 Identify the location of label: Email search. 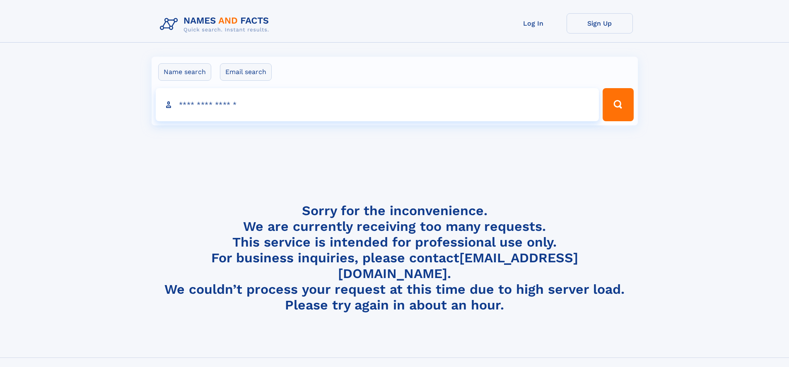
(246, 72).